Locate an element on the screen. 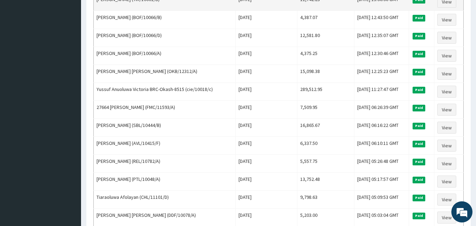 The width and height of the screenshot is (476, 226). td: 6,337.50 is located at coordinates (326, 146).